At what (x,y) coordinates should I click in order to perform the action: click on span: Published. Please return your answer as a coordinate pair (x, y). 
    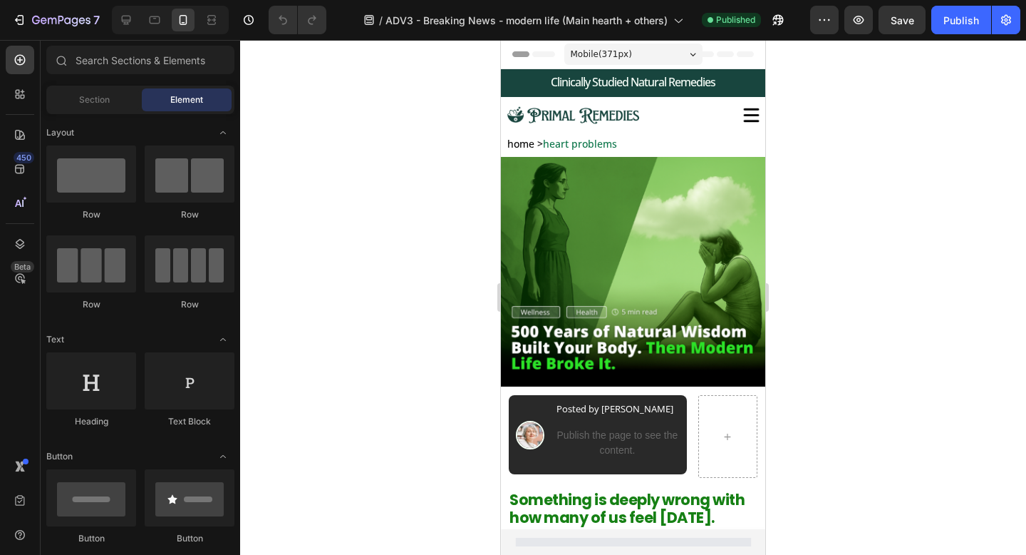
    Looking at the image, I should click on (736, 20).